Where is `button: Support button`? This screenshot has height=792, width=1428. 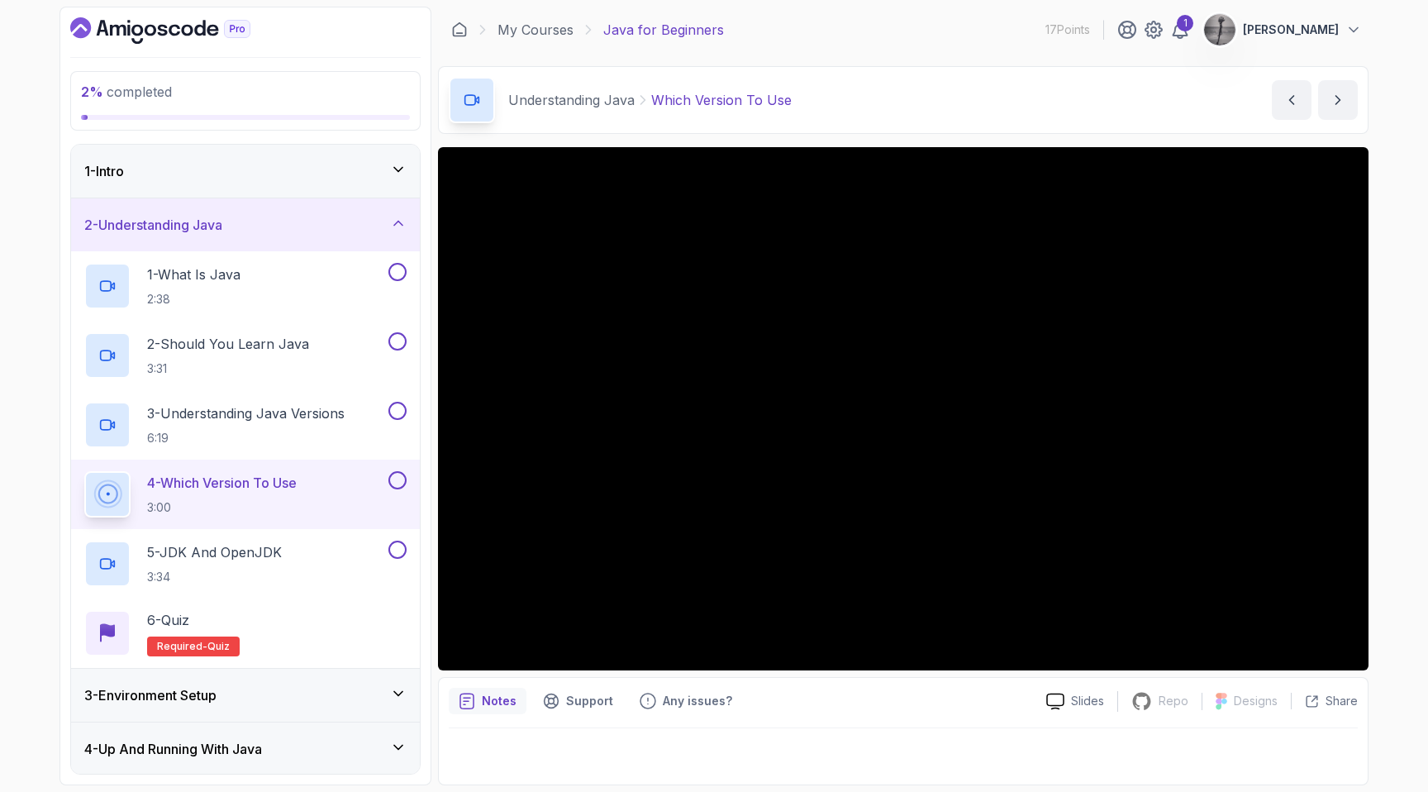 button: Support button is located at coordinates (578, 701).